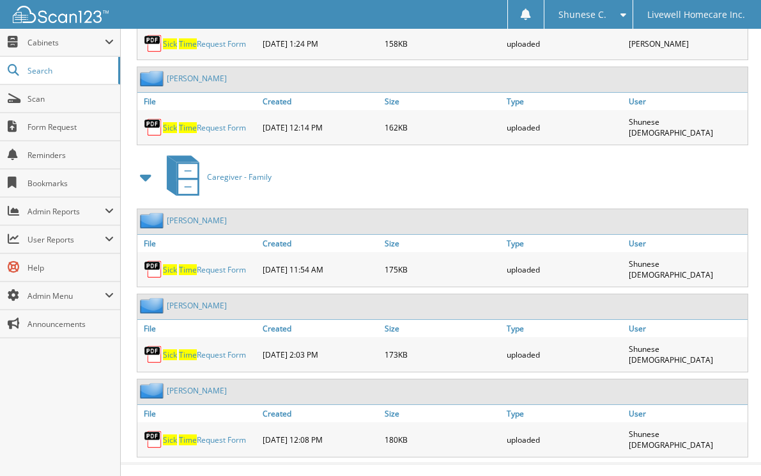  What do you see at coordinates (442, 439) in the screenshot?
I see `div: 180KB` at bounding box center [442, 439].